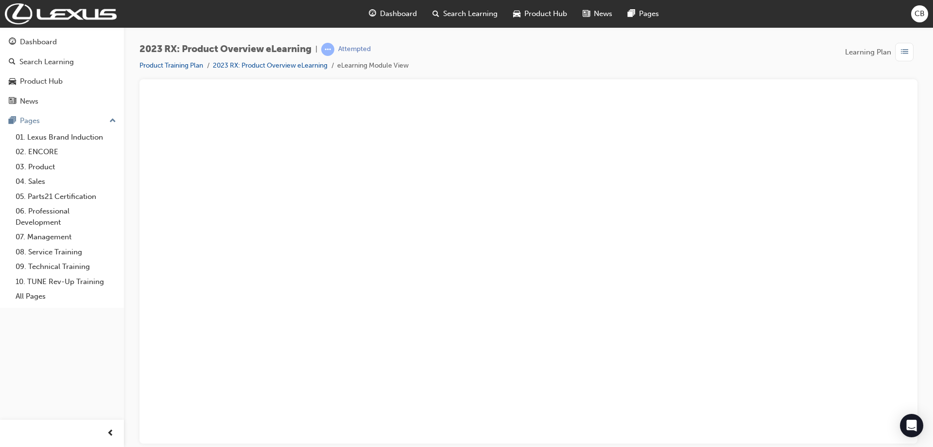  I want to click on div: Product Hub, so click(41, 81).